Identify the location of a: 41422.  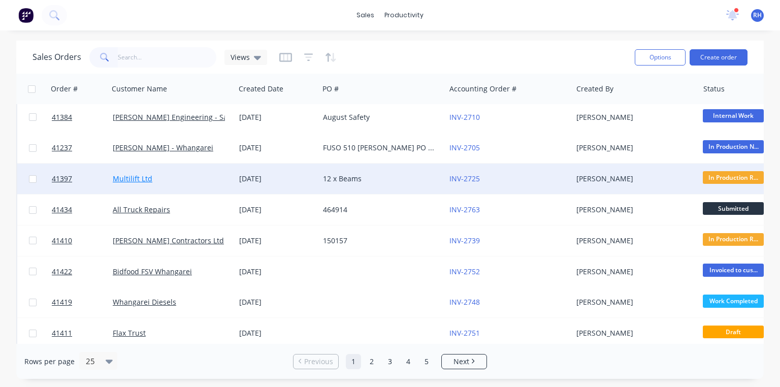
(82, 272).